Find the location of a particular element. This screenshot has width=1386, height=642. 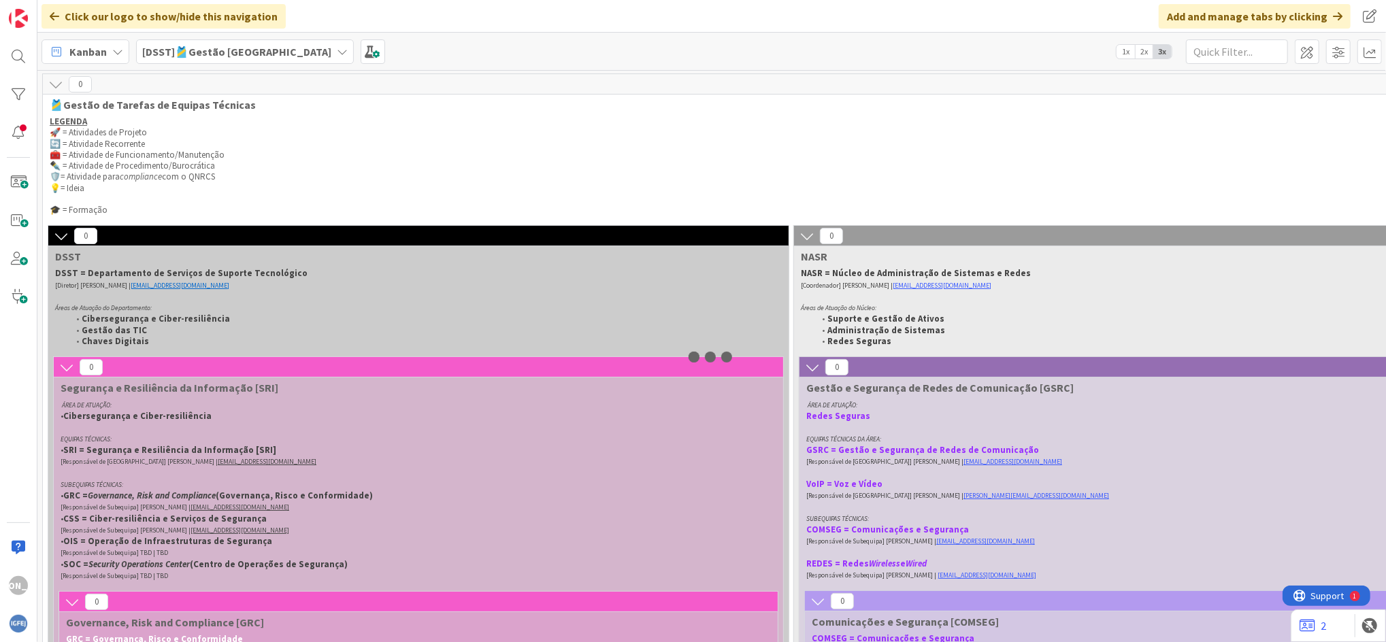

strong: OIS = Operação de Infraestruturas de Segurança is located at coordinates (167, 541).